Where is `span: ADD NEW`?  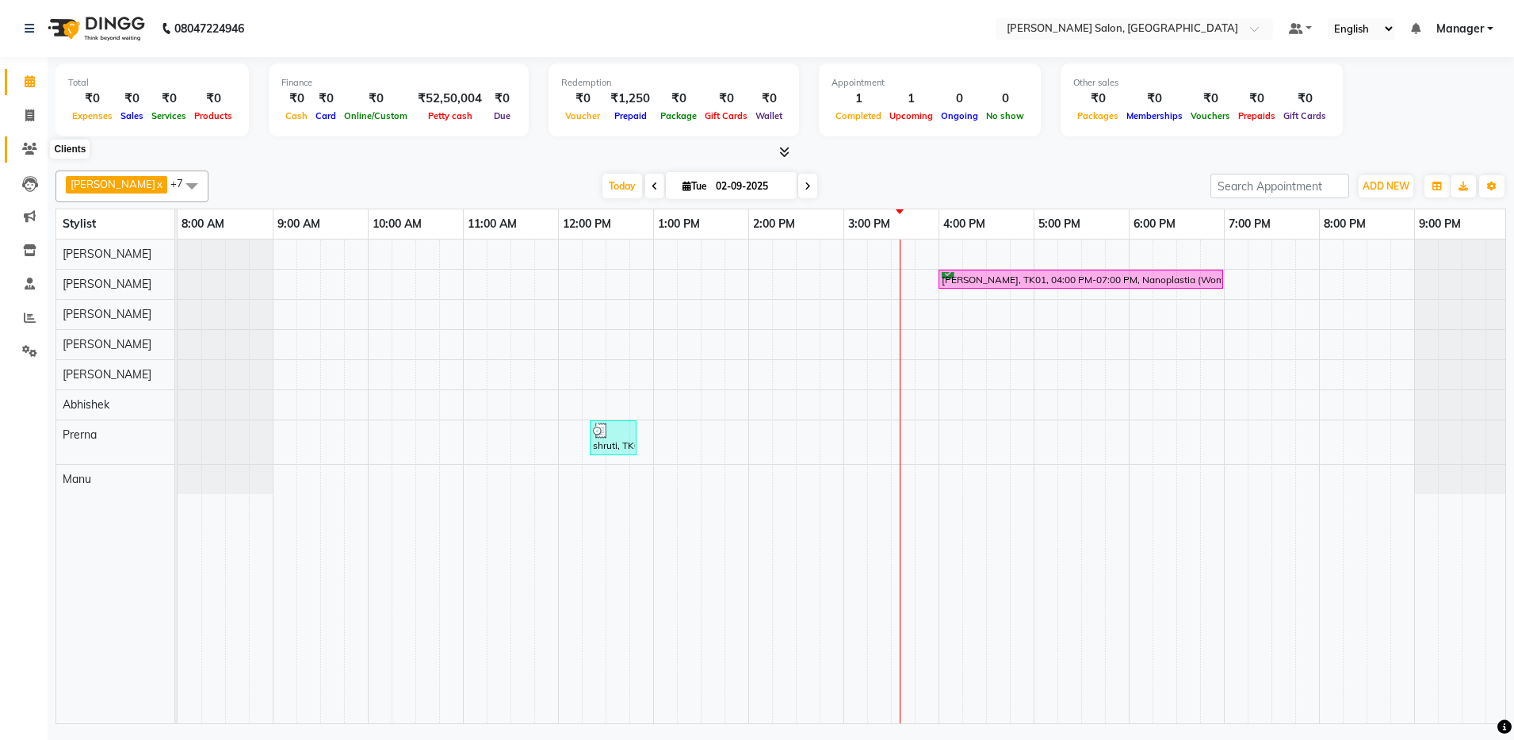
span: ADD NEW is located at coordinates (1386, 186).